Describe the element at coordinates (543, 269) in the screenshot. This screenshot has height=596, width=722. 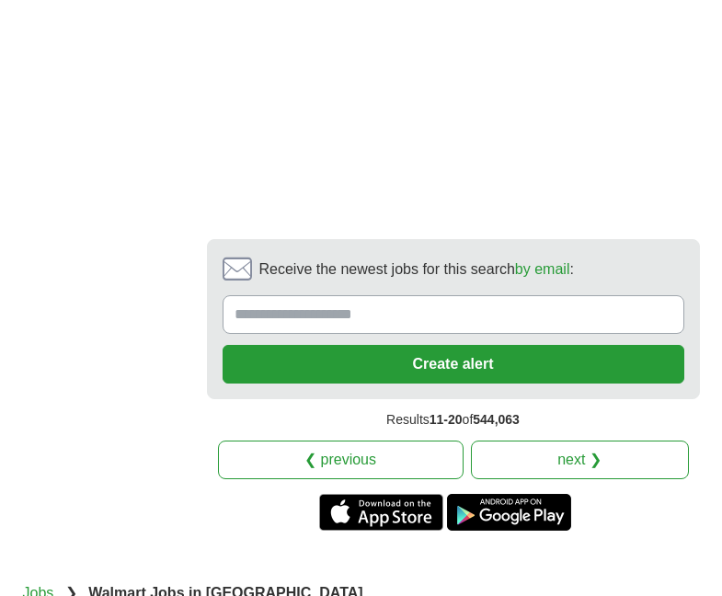
I see `a: by email` at that location.